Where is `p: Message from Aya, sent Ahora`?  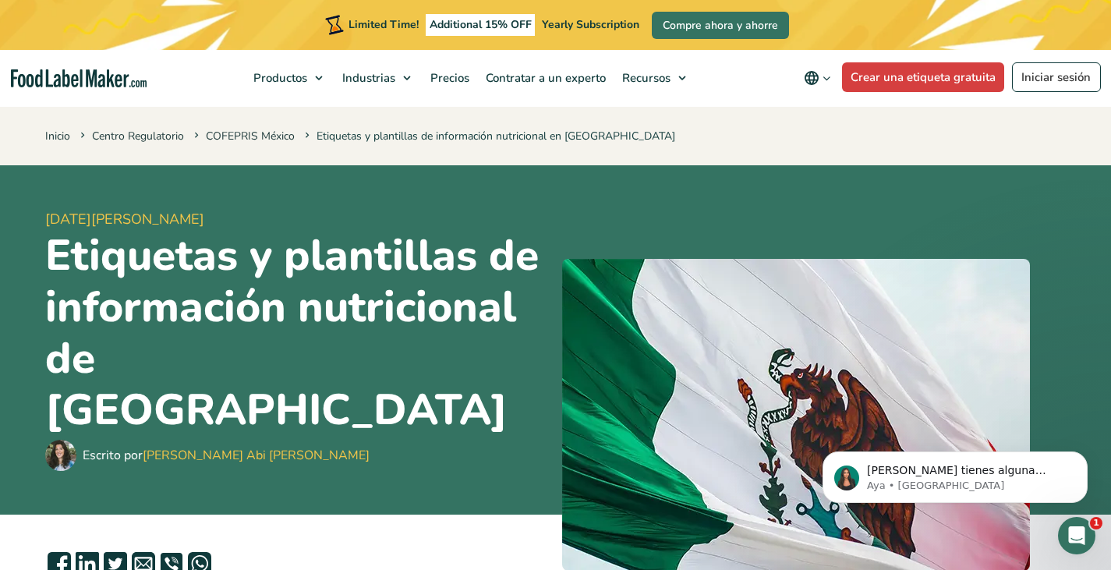
p: Message from Aya, sent Ahora is located at coordinates (168, 67).